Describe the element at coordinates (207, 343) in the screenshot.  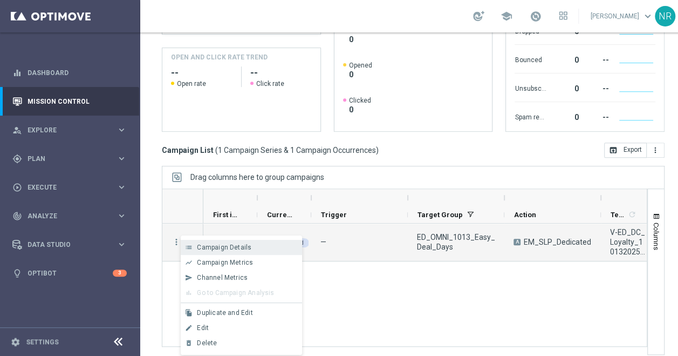
I see `span: Delete` at that location.